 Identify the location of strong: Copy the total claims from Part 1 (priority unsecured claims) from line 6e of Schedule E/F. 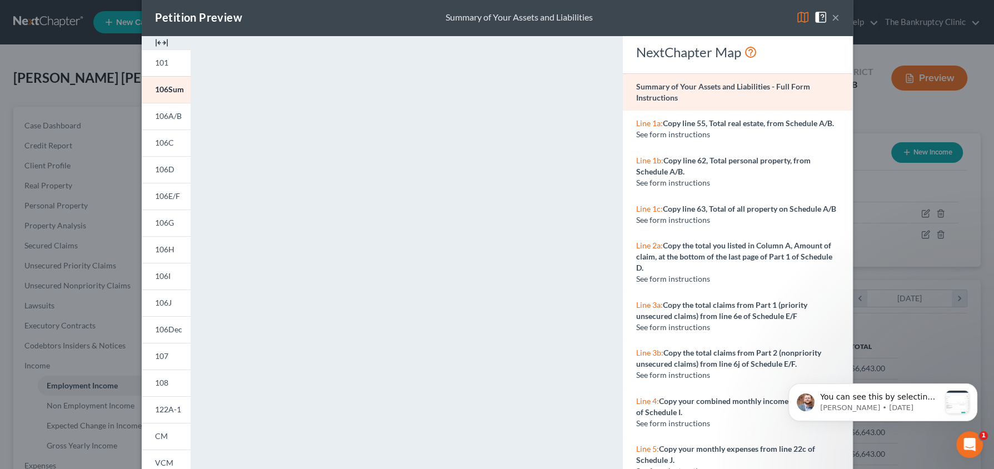
(721, 310).